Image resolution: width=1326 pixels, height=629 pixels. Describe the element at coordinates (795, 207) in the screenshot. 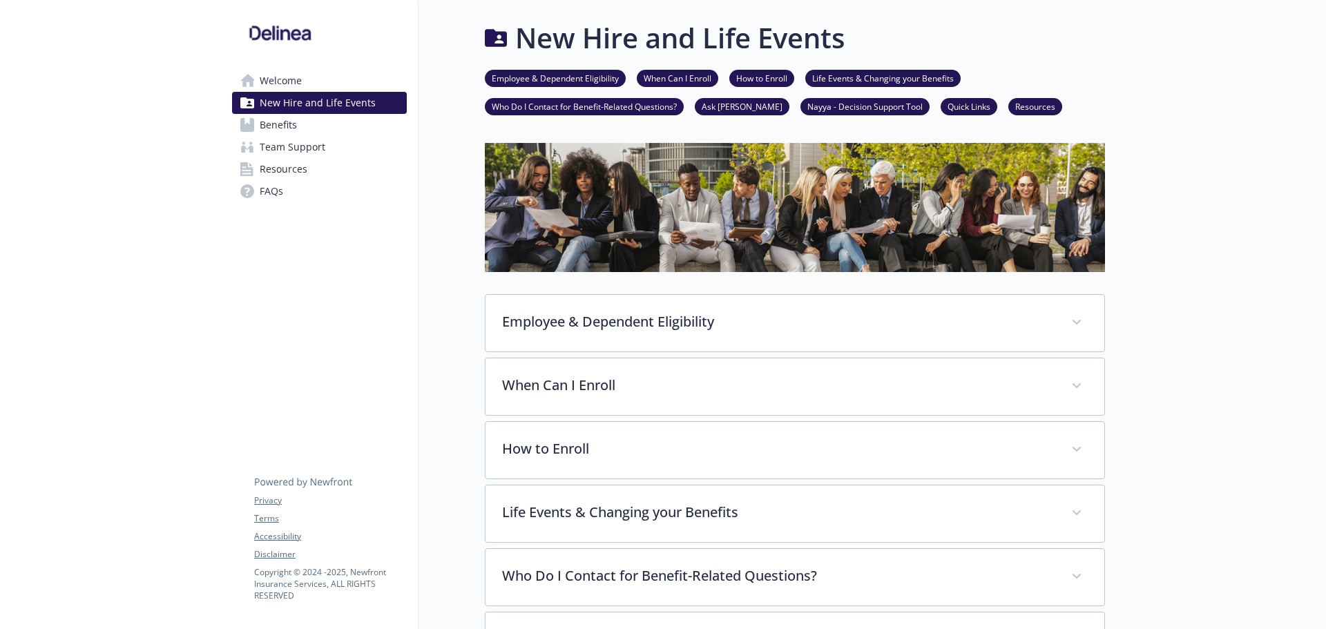

I see `img: new hire page banner` at that location.